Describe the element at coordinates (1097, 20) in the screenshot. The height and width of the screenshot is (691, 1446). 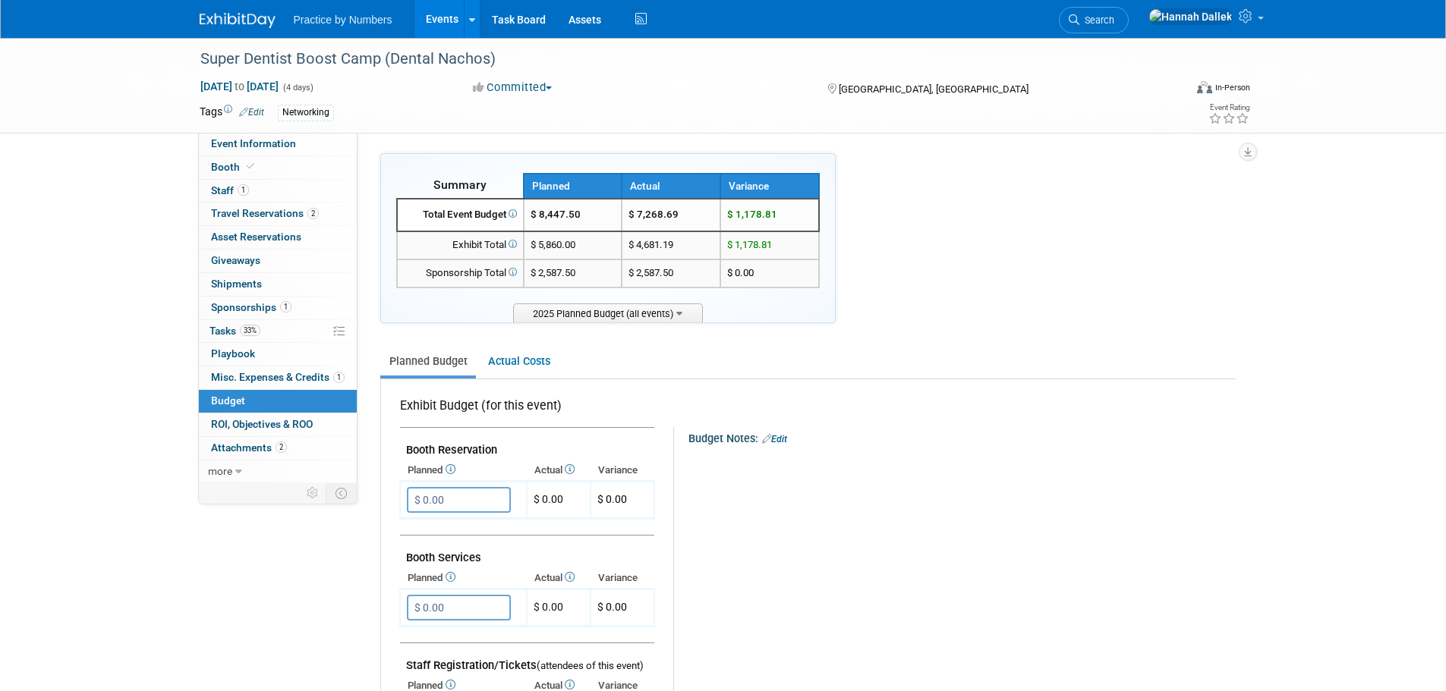
I see `span: Search` at that location.